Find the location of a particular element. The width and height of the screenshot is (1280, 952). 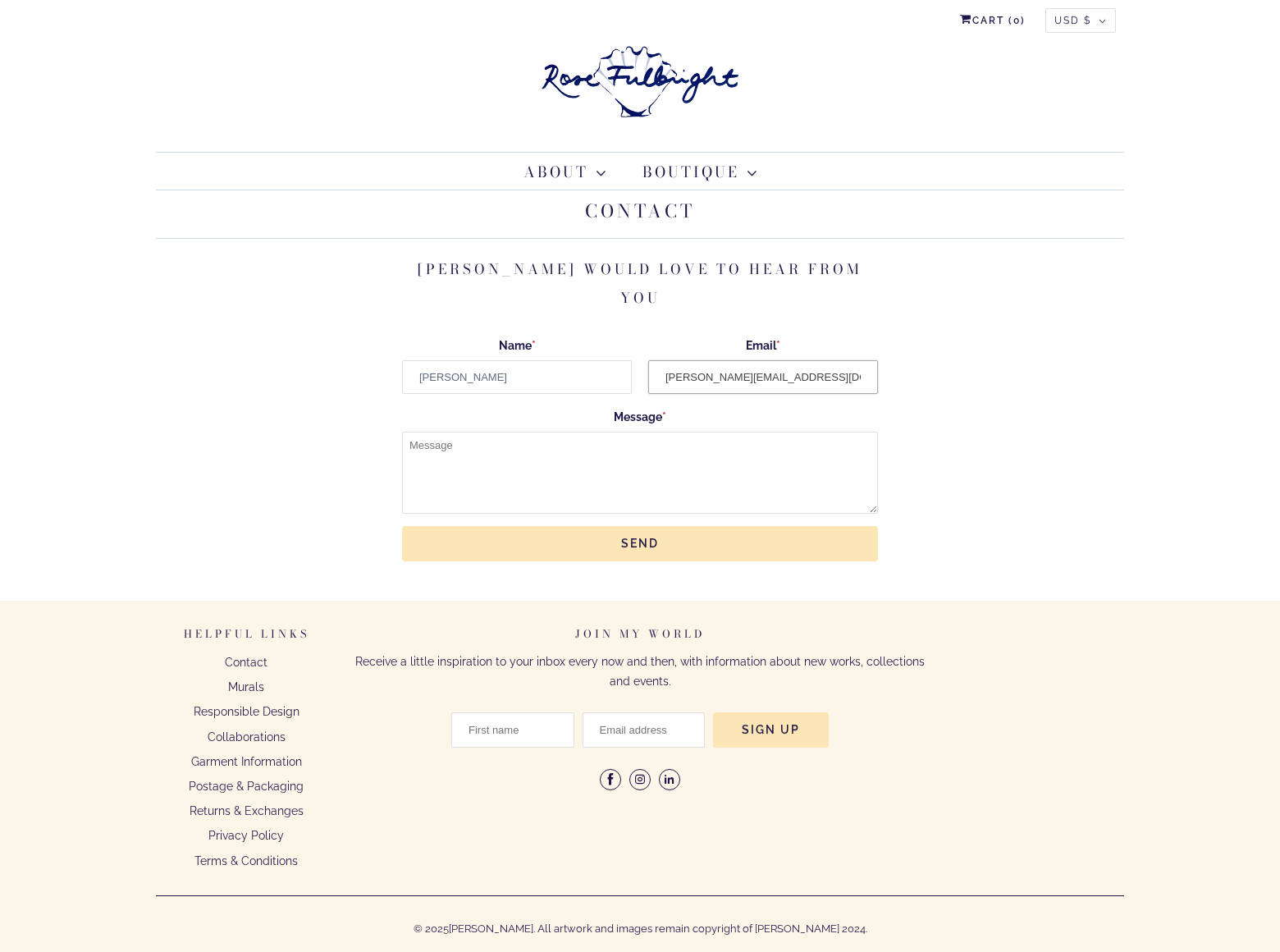

a: Murals is located at coordinates (246, 687).